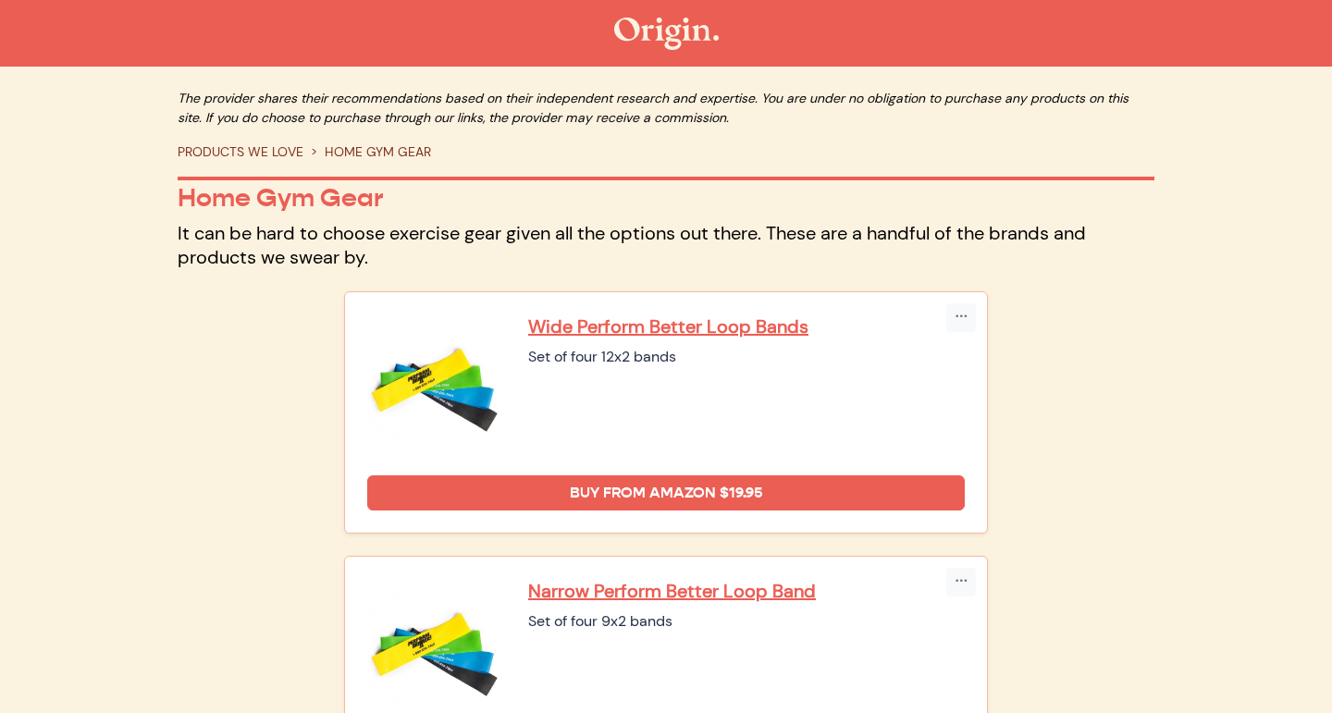 The height and width of the screenshot is (713, 1332). I want to click on p: The provider shares their recommendations based on their independent research and expertise. You ..., so click(666, 108).